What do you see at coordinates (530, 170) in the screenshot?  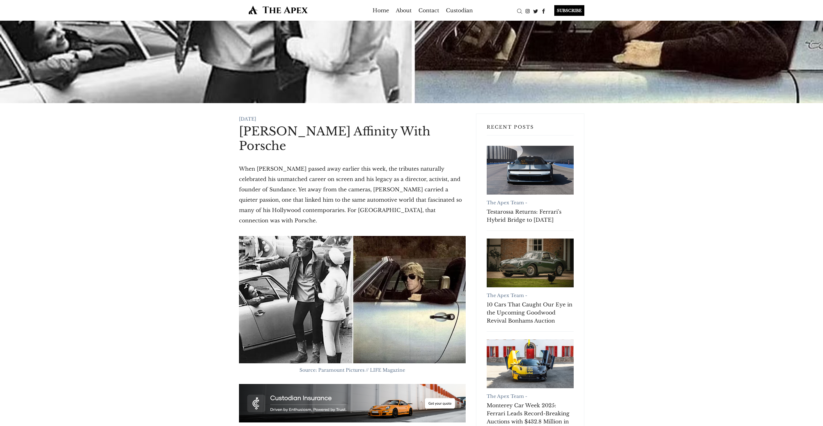 I see `a: Testarossa Returns: Ferrari’s Hybrid Bridge to Tomorrow` at bounding box center [530, 170].